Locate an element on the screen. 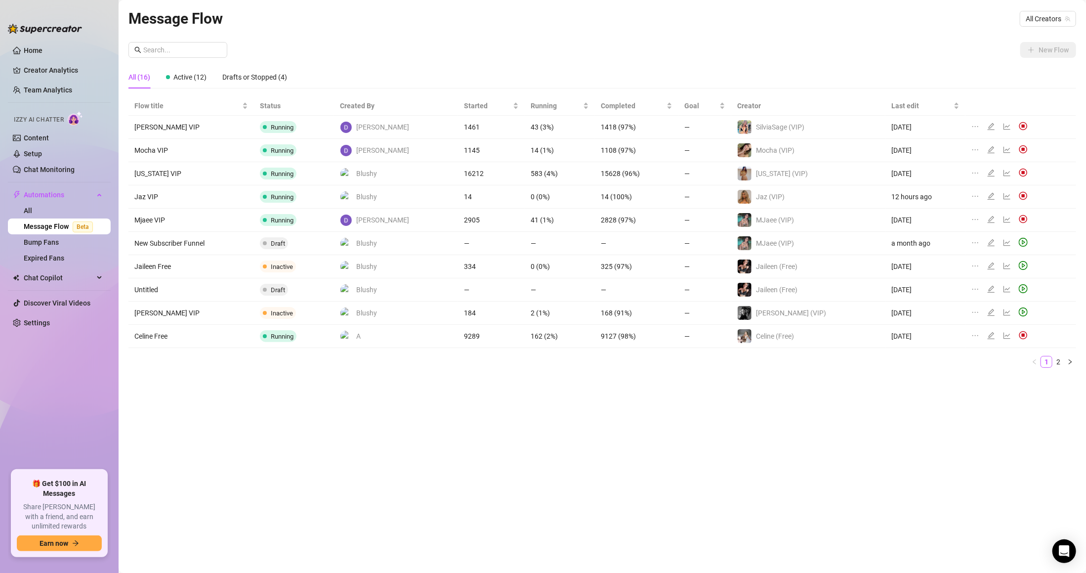 The height and width of the screenshot is (573, 1086). span: search is located at coordinates (138, 50).